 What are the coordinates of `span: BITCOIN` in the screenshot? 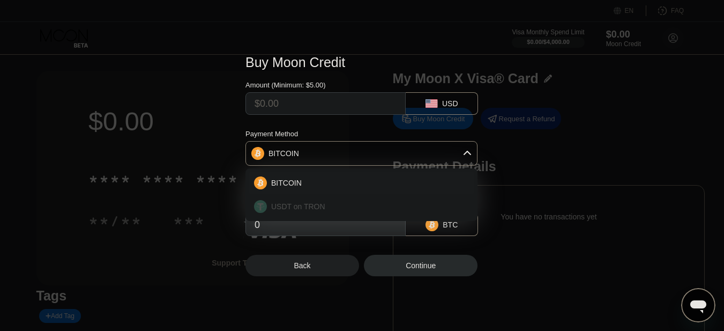 It's located at (286, 183).